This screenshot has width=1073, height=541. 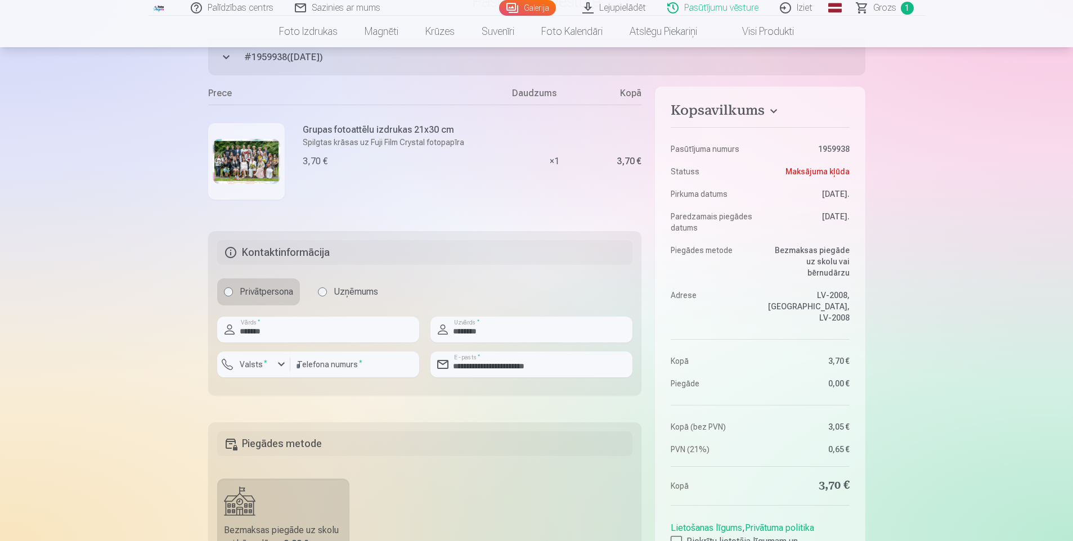 What do you see at coordinates (712, 172) in the screenshot?
I see `dt: Statuss` at bounding box center [712, 172].